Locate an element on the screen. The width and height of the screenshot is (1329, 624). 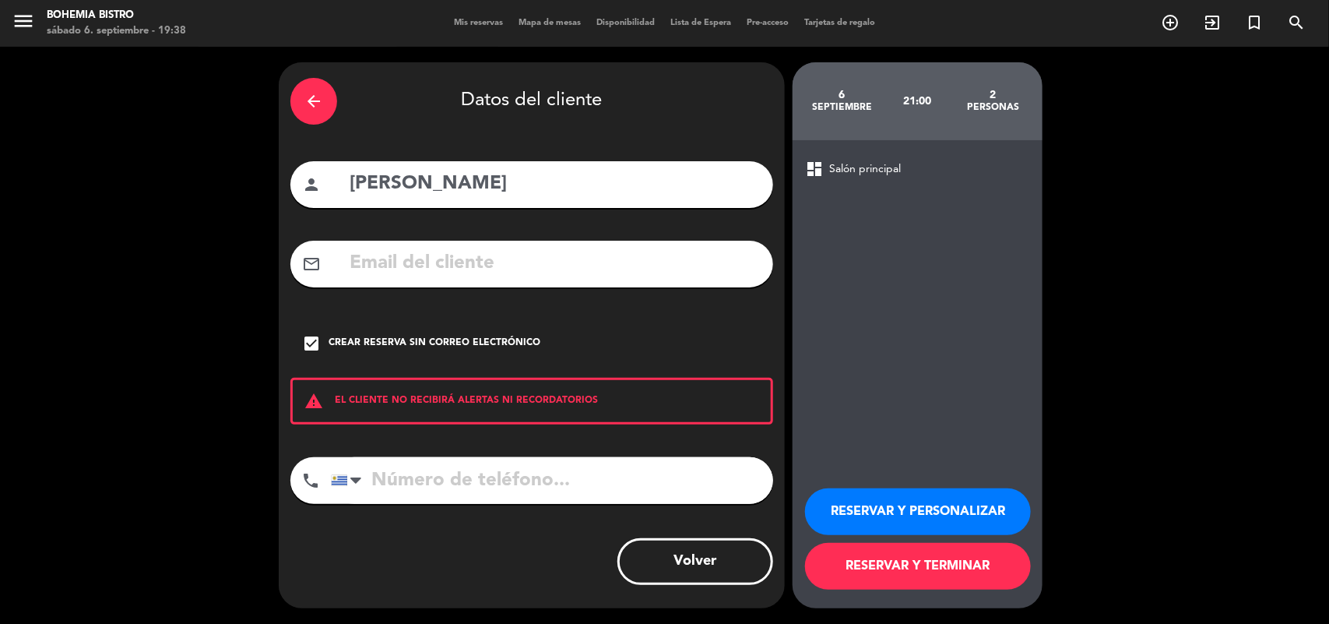
i: warning is located at coordinates (314, 401).